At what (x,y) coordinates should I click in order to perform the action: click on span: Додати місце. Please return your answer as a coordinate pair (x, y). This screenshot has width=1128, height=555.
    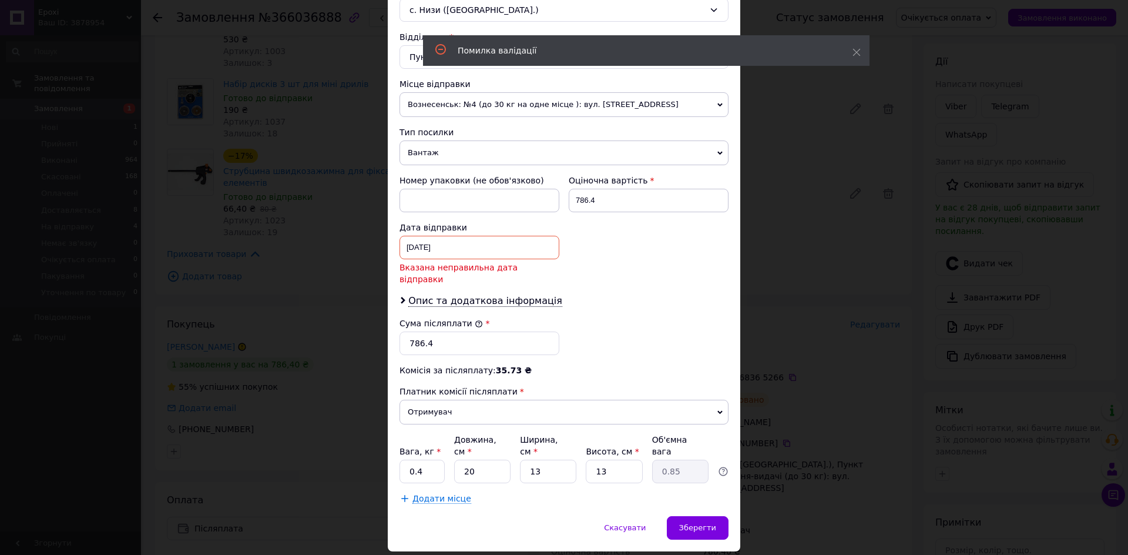
    Looking at the image, I should click on (442, 498).